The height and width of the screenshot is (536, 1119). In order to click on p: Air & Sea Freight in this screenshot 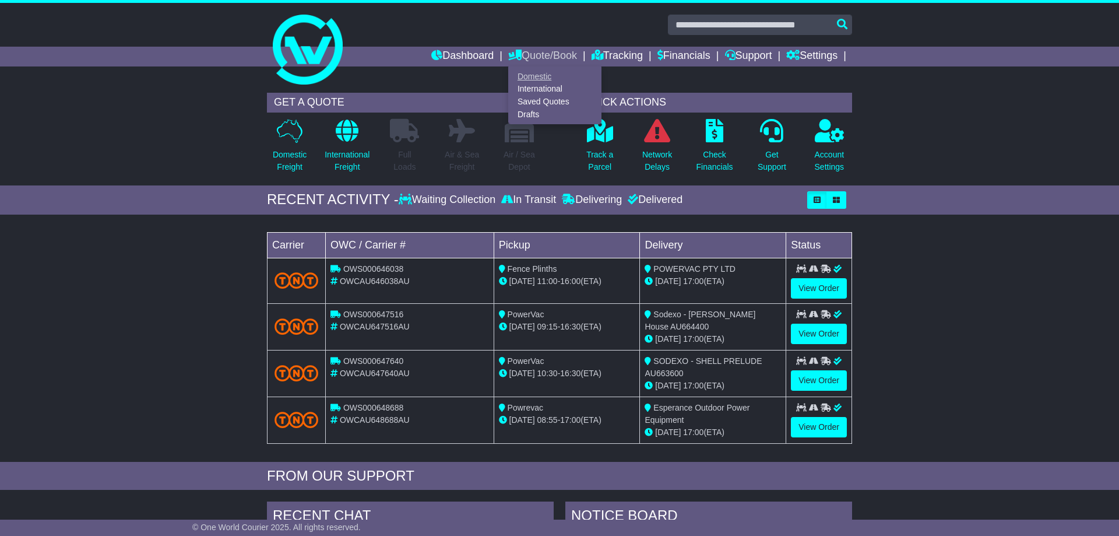, I will do `click(462, 161)`.